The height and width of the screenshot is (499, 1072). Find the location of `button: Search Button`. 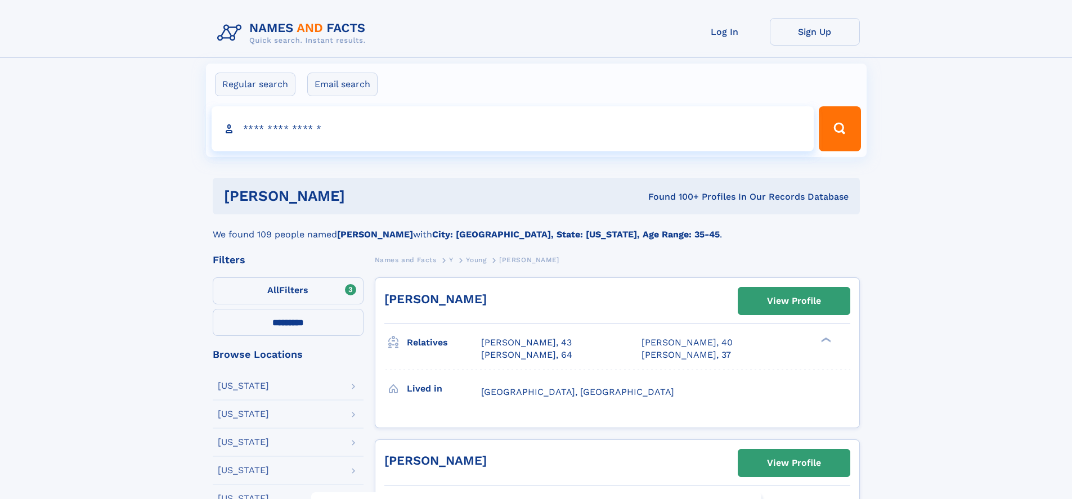

button: Search Button is located at coordinates (840, 129).